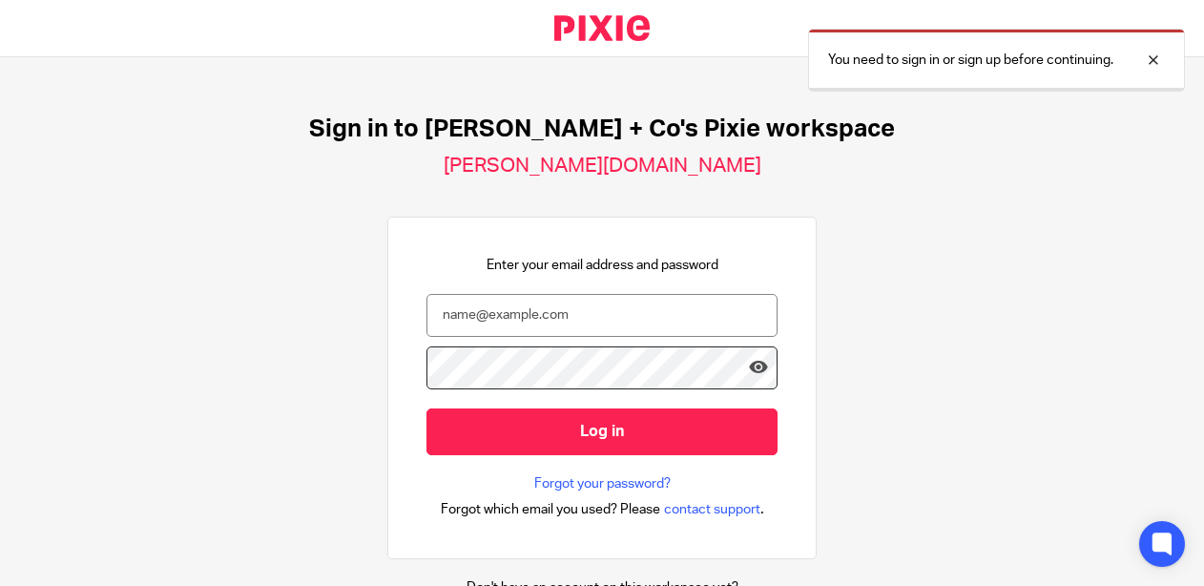  What do you see at coordinates (551, 510) in the screenshot?
I see `span: Forgot which email you used? Please` at bounding box center [551, 510].